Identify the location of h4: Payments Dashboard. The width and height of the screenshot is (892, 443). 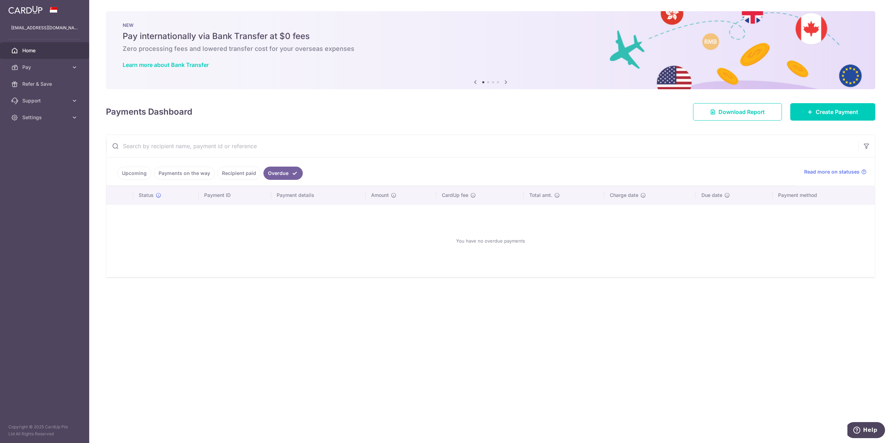
(149, 112).